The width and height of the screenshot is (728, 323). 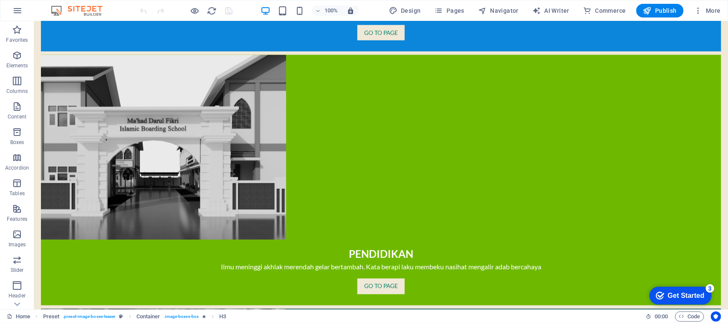 What do you see at coordinates (351, 11) in the screenshot?
I see `i: On resize automatically adjust zoom level to fit chosen device.` at bounding box center [351, 11].